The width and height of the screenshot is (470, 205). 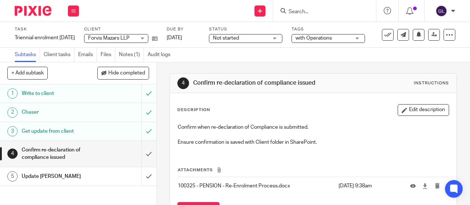 I want to click on label: Client, so click(x=121, y=29).